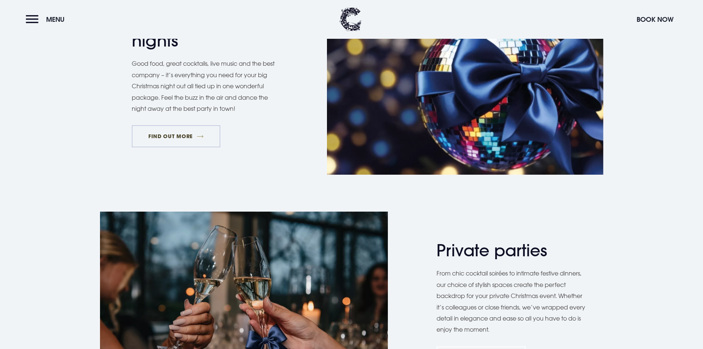 Image resolution: width=703 pixels, height=349 pixels. I want to click on button: Book Now, so click(655, 19).